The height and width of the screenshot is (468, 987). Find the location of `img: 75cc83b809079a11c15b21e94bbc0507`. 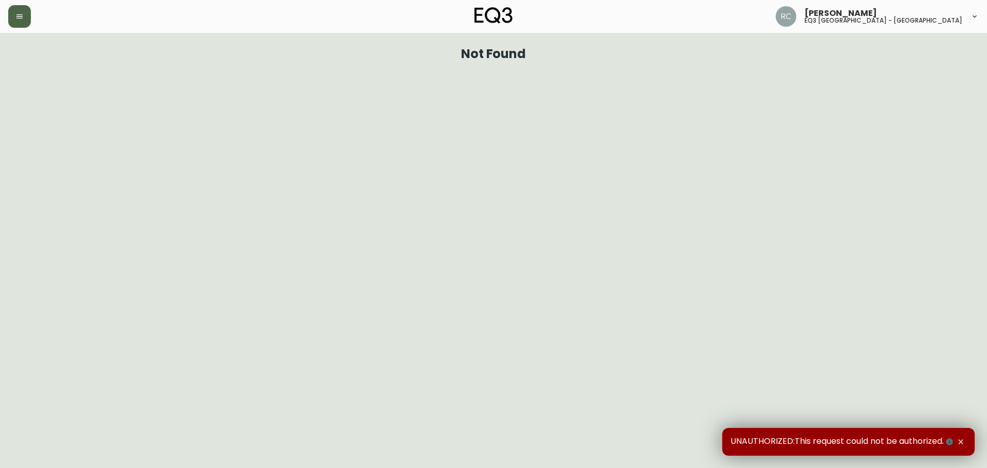

img: 75cc83b809079a11c15b21e94bbc0507 is located at coordinates (786, 16).